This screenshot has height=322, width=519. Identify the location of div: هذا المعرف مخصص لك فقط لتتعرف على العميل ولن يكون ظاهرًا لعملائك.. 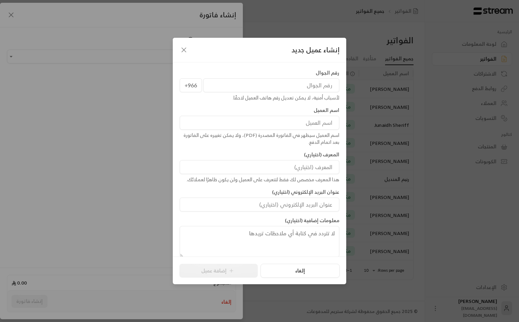
(259, 180).